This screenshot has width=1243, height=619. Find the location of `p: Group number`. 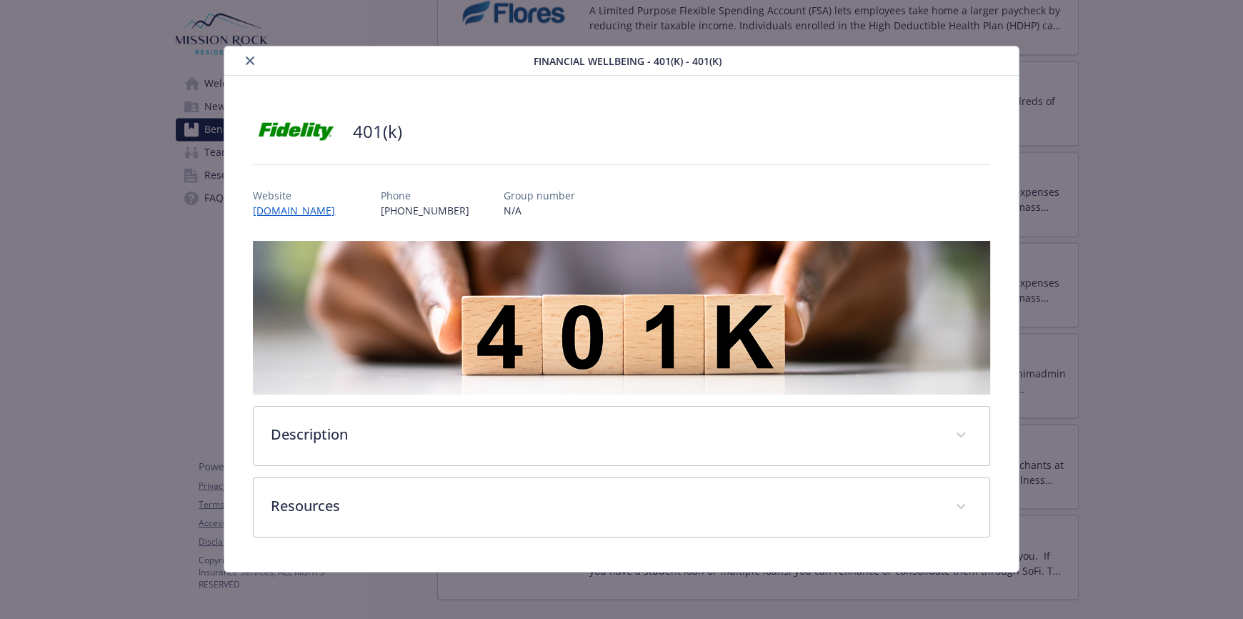

p: Group number is located at coordinates (539, 195).